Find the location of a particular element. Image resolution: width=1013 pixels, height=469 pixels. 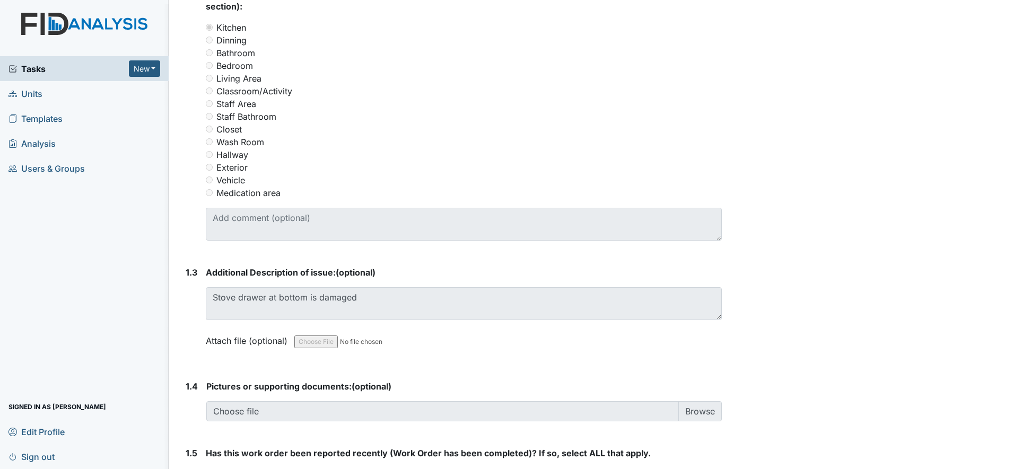

label: Wash Room is located at coordinates (240, 142).